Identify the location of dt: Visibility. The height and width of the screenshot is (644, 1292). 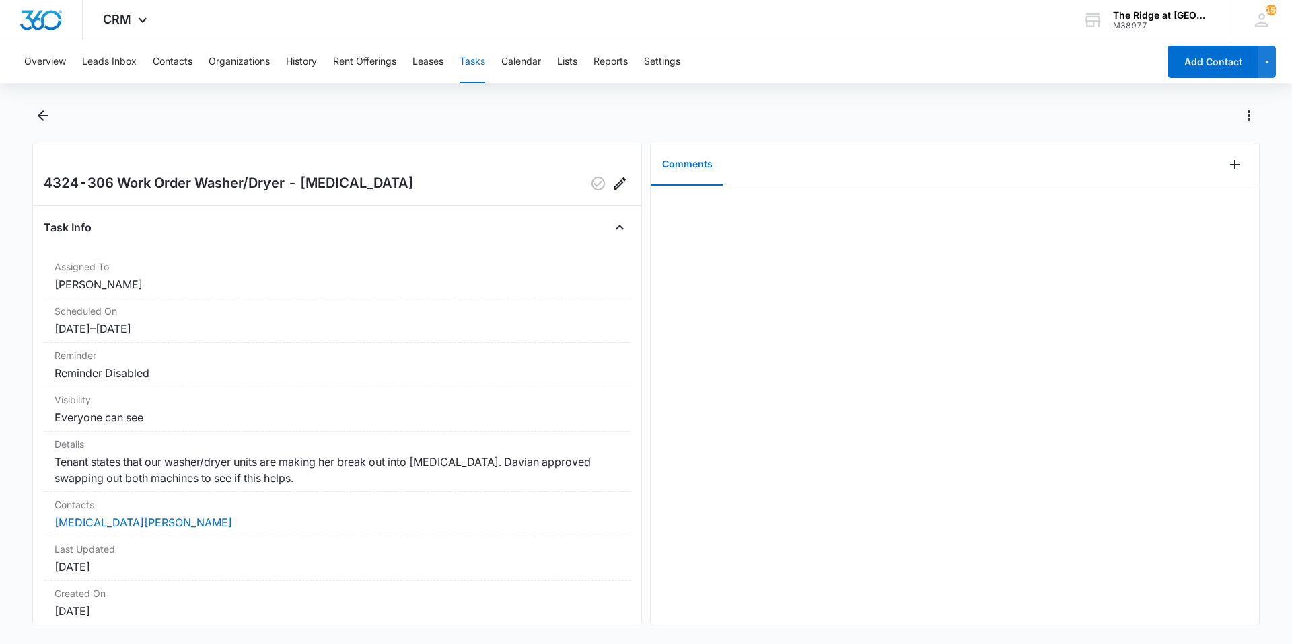
(337, 400).